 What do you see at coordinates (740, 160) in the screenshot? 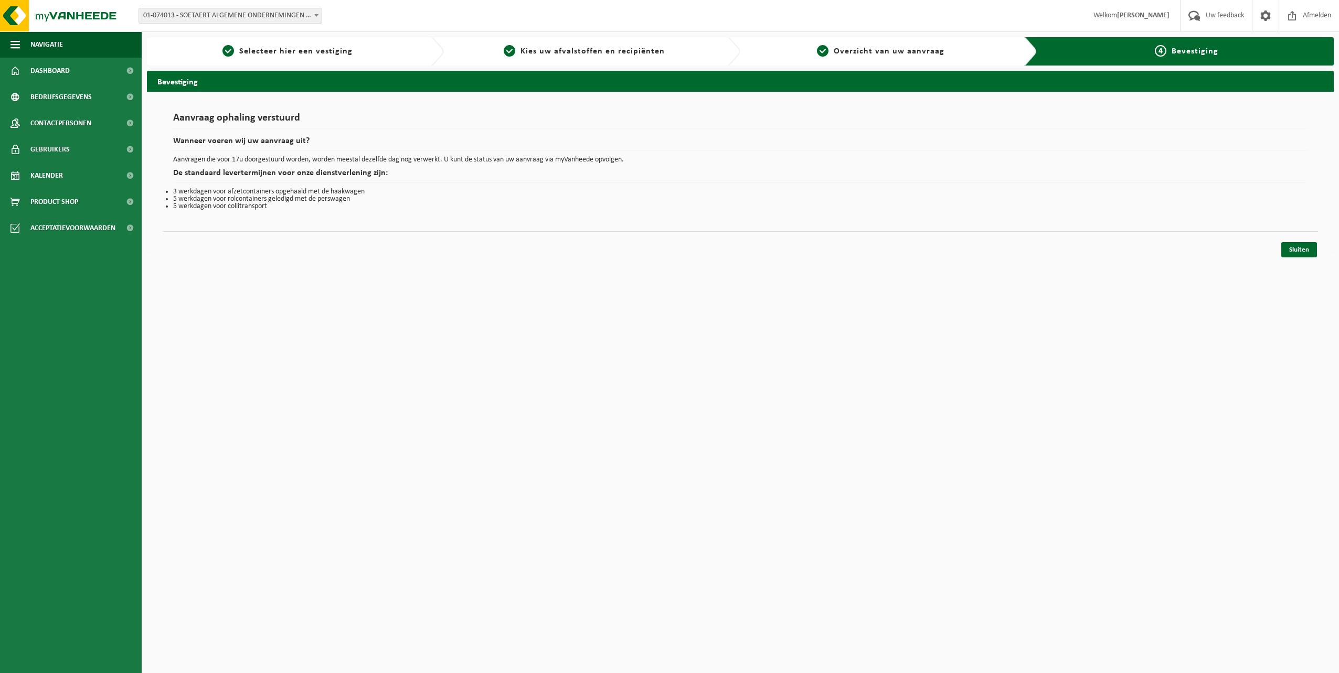
I see `p: Aanvragen die voor 17u doorgestuurd worden, worden meestal dezelfde dag nog verwerkt. U kunt de s...` at bounding box center [740, 160].